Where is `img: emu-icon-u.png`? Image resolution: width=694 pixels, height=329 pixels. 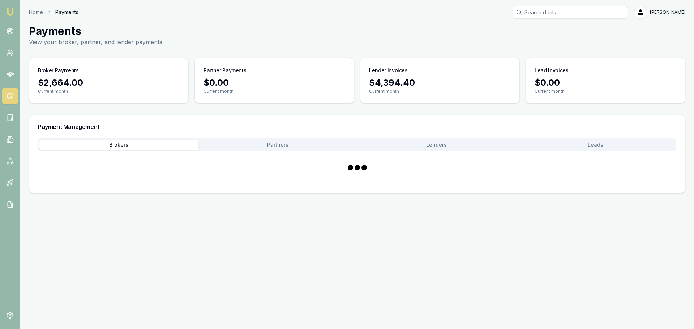
img: emu-icon-u.png is located at coordinates (10, 12).